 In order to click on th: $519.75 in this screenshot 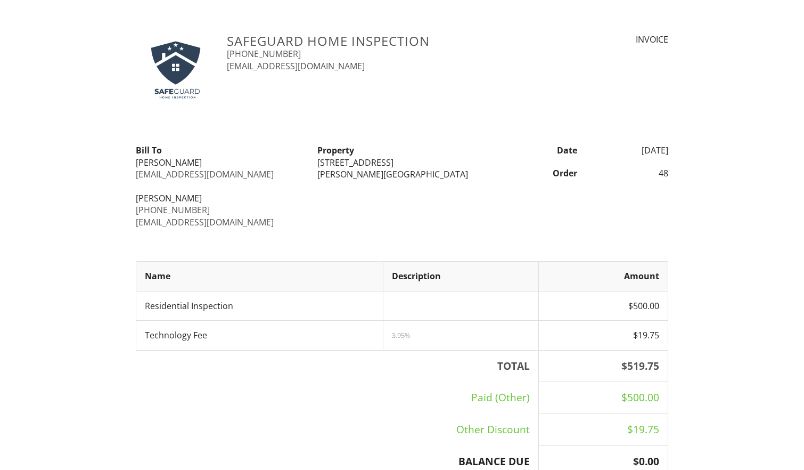, I will do `click(603, 366)`.